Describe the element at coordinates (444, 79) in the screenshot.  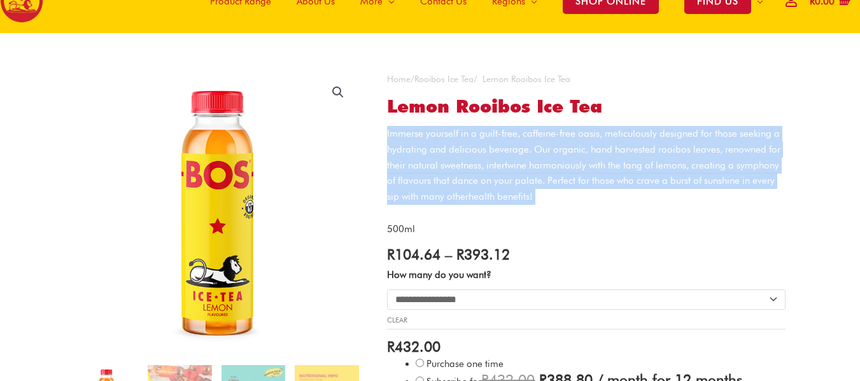
I see `a: Rooibos Ice Tea` at that location.